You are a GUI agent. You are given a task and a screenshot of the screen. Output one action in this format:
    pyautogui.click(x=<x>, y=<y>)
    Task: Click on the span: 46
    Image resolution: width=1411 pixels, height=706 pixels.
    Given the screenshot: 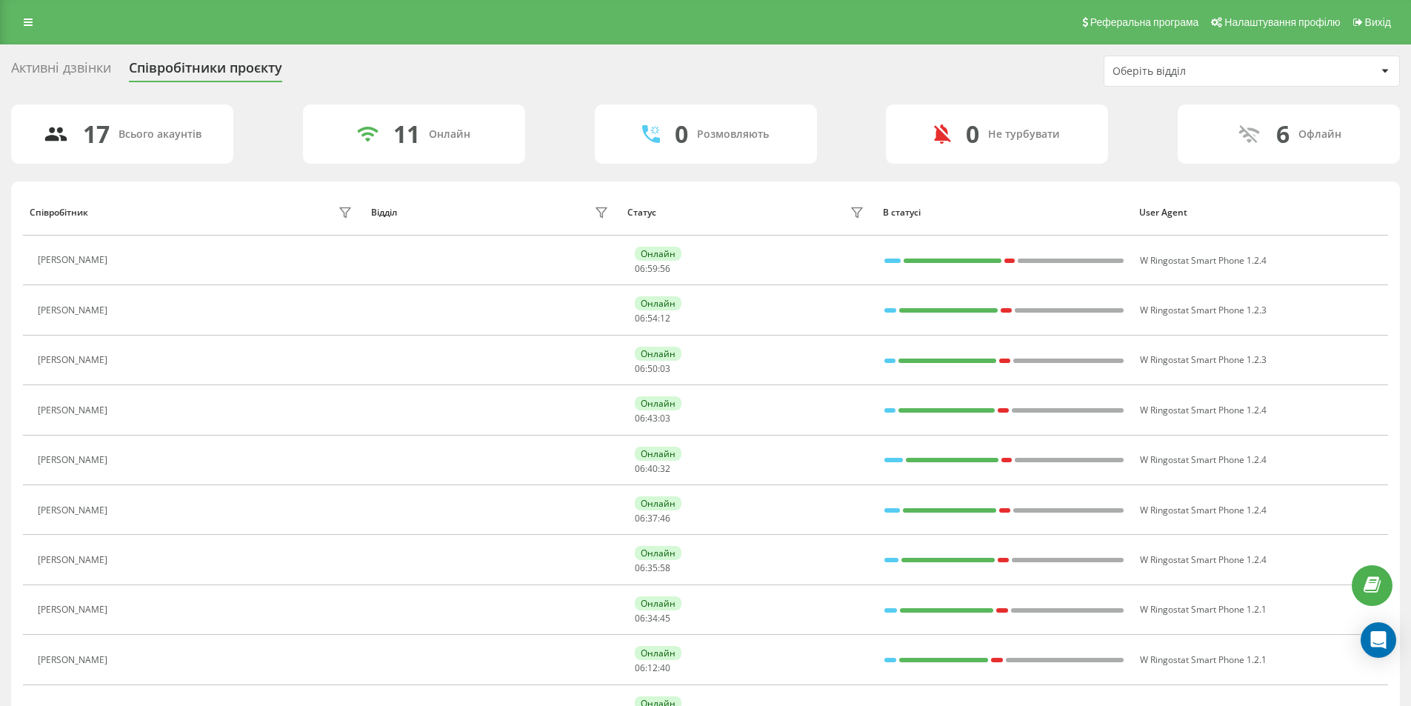 What is the action you would take?
    pyautogui.click(x=665, y=518)
    